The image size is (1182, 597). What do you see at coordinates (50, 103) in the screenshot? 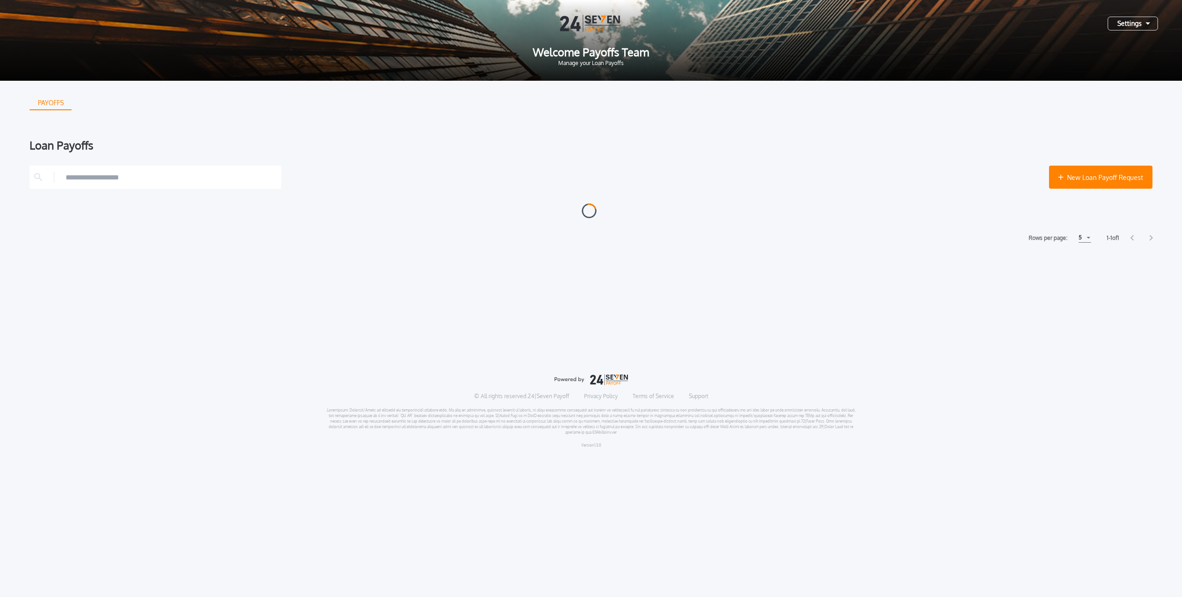
I see `button: PAYOFFS` at bounding box center [50, 103].